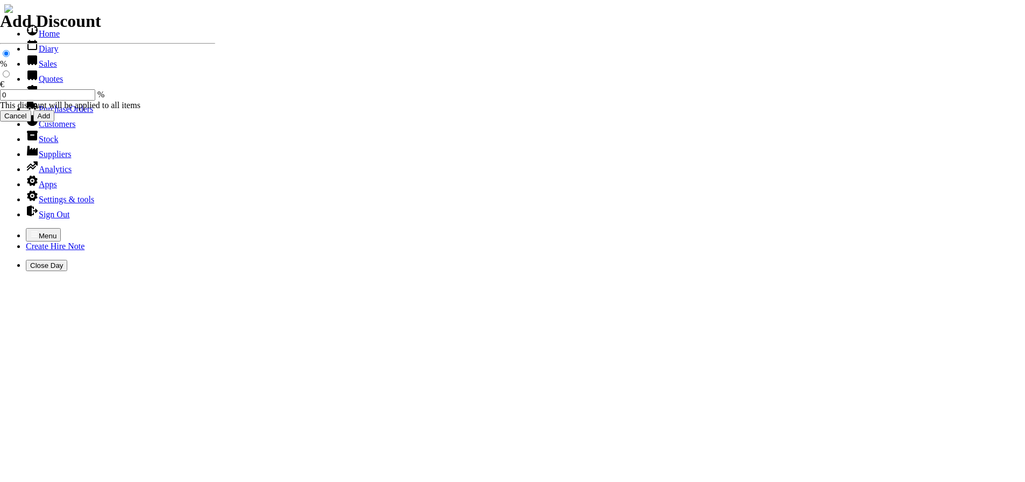 The width and height of the screenshot is (1025, 482). I want to click on a: Sign Out, so click(47, 214).